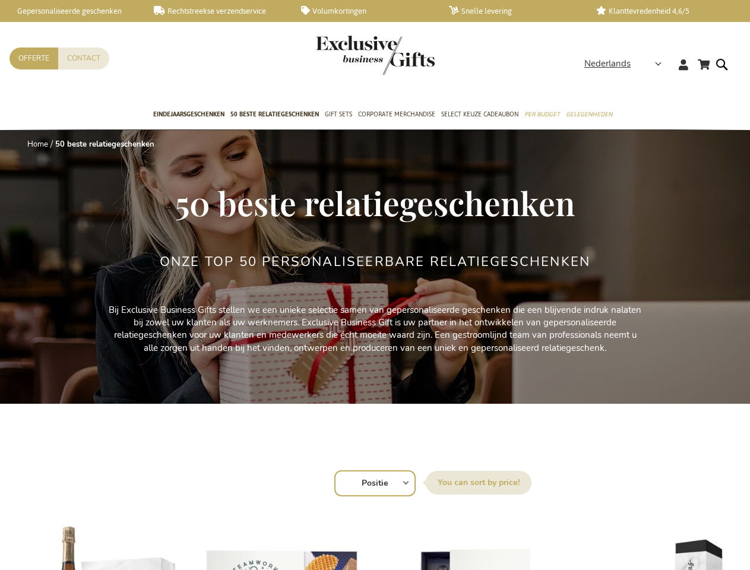  I want to click on img: Exclusive Business gifts logo, so click(375, 55).